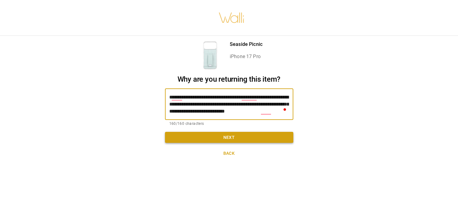 The width and height of the screenshot is (458, 212). I want to click on p: iPhone 17 Pro, so click(246, 57).